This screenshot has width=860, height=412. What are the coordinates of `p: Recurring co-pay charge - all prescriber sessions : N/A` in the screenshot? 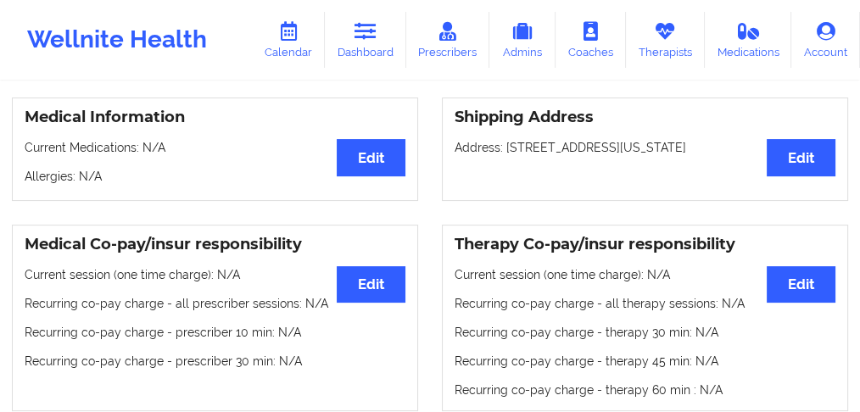 It's located at (215, 304).